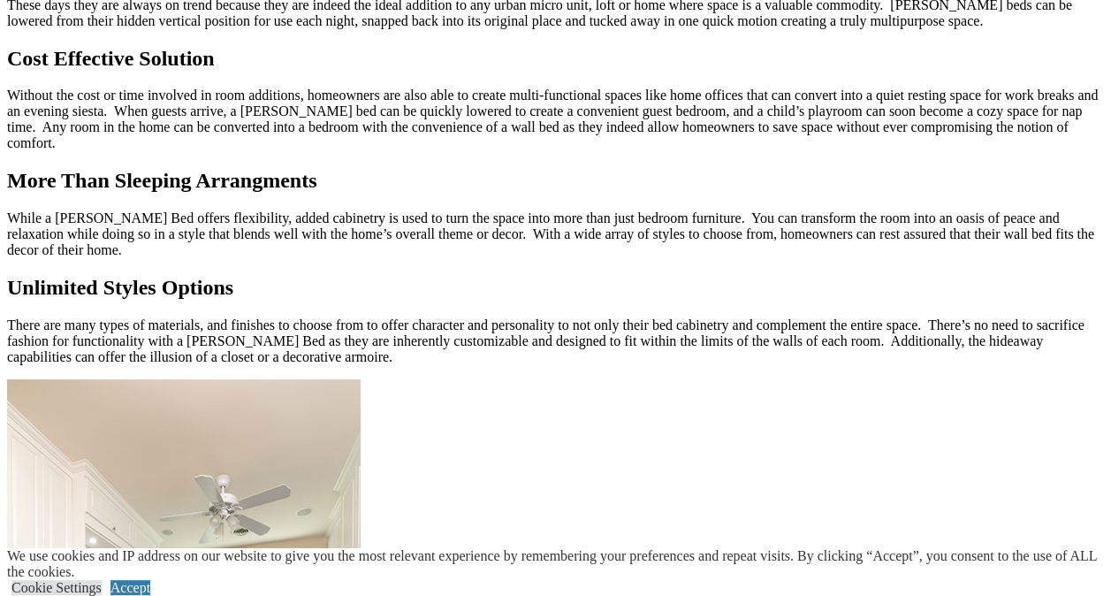 The height and width of the screenshot is (596, 1111). I want to click on p: Without the cost or time involved in room additions, homeowners are also able to create multi-fun..., so click(555, 119).